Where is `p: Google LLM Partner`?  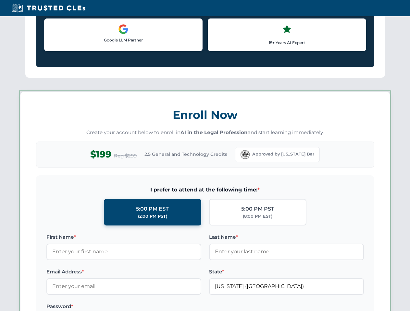 p: Google LLM Partner is located at coordinates (123, 40).